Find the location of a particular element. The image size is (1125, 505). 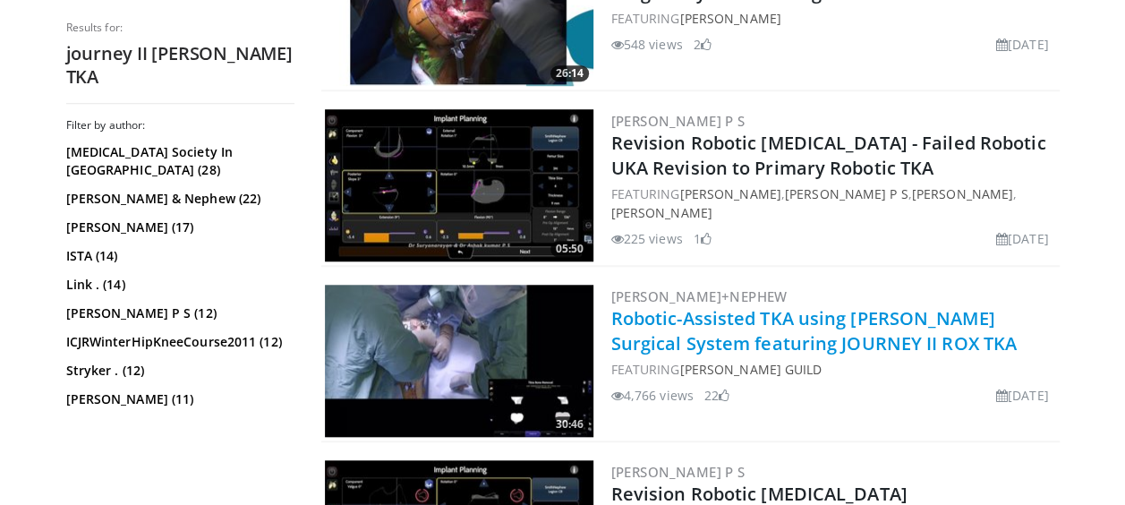

li: 225 views is located at coordinates (647, 238).